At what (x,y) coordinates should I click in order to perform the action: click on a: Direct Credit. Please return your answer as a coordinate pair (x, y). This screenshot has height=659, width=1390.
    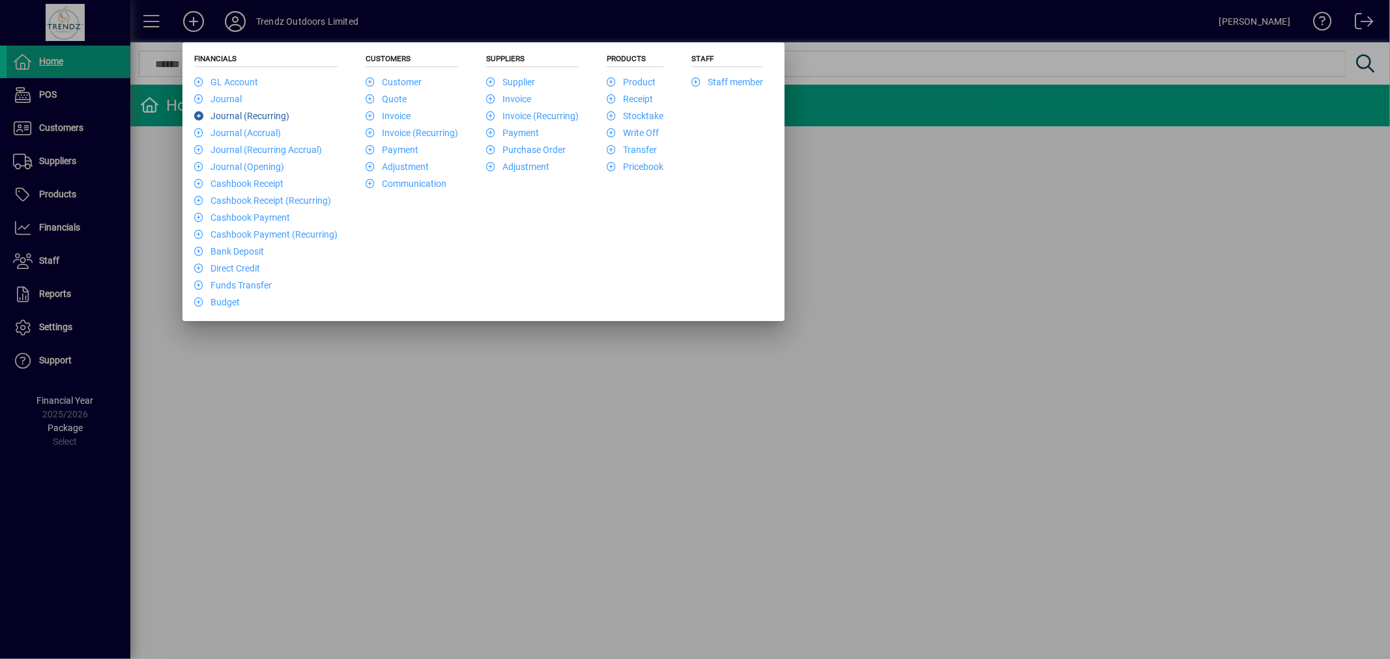
    Looking at the image, I should click on (227, 268).